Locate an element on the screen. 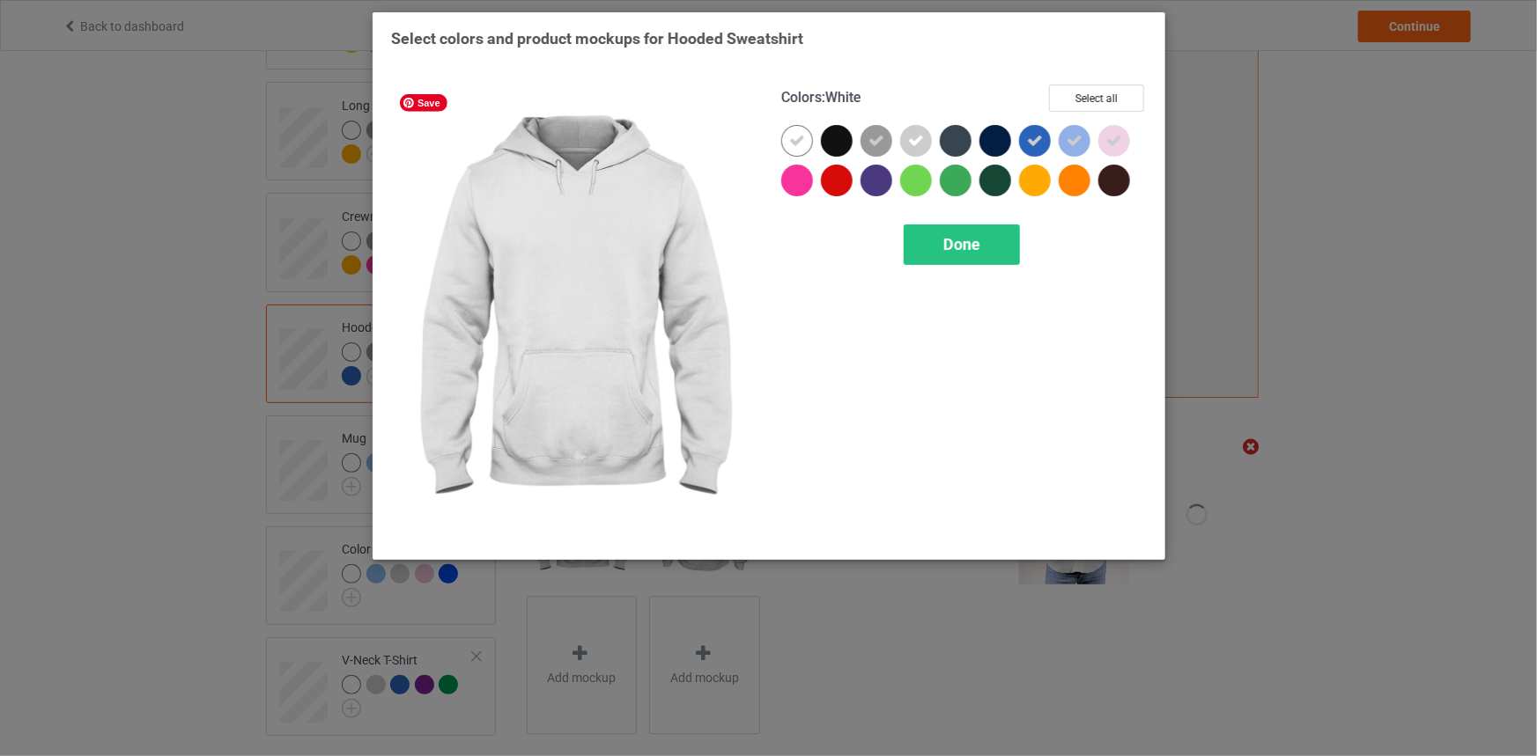 This screenshot has height=756, width=1537. span: Done is located at coordinates (962, 244).